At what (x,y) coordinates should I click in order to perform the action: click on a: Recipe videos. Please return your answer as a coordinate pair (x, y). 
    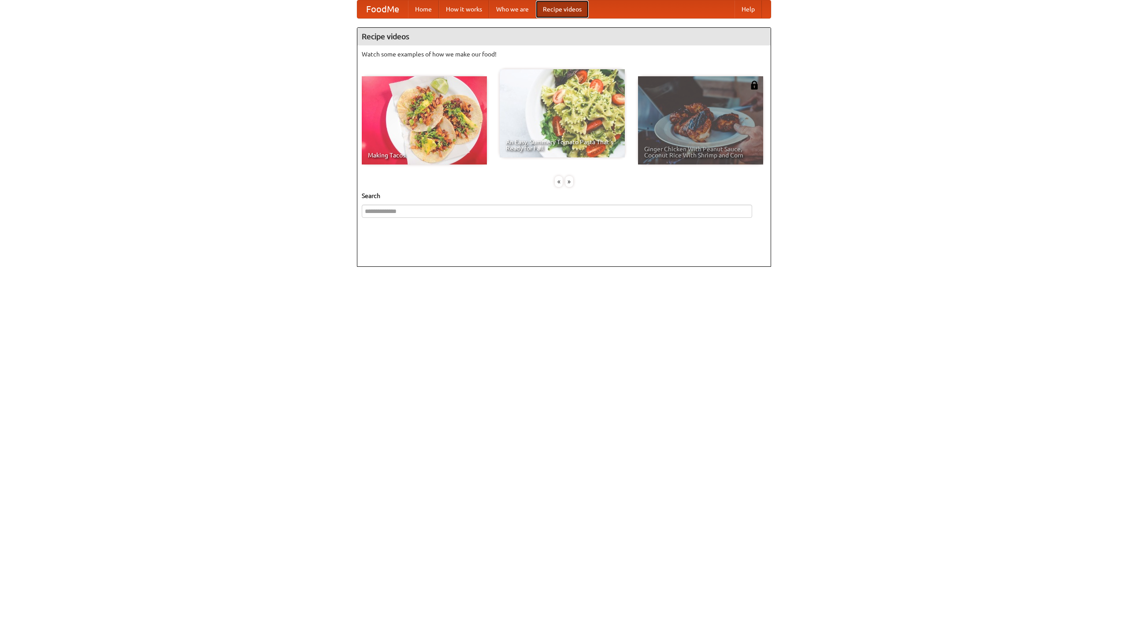
    Looking at the image, I should click on (562, 9).